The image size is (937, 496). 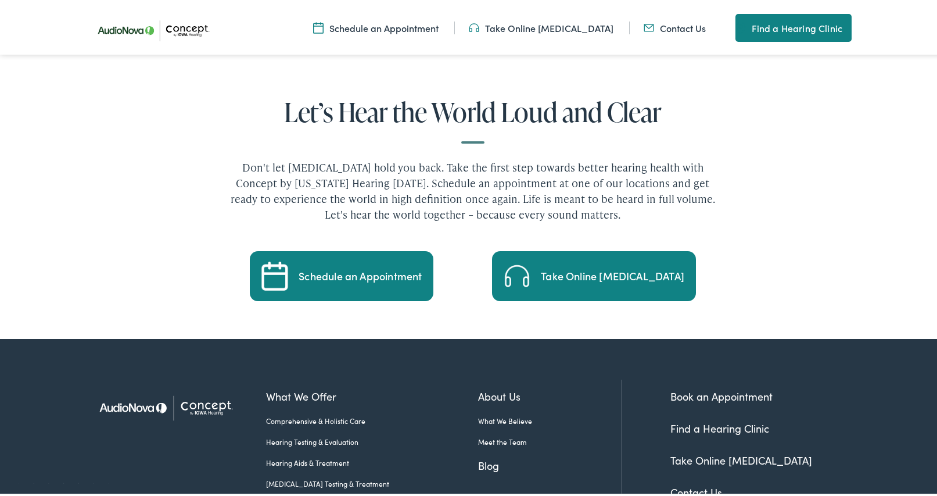 I want to click on a: What We Believe, so click(x=550, y=418).